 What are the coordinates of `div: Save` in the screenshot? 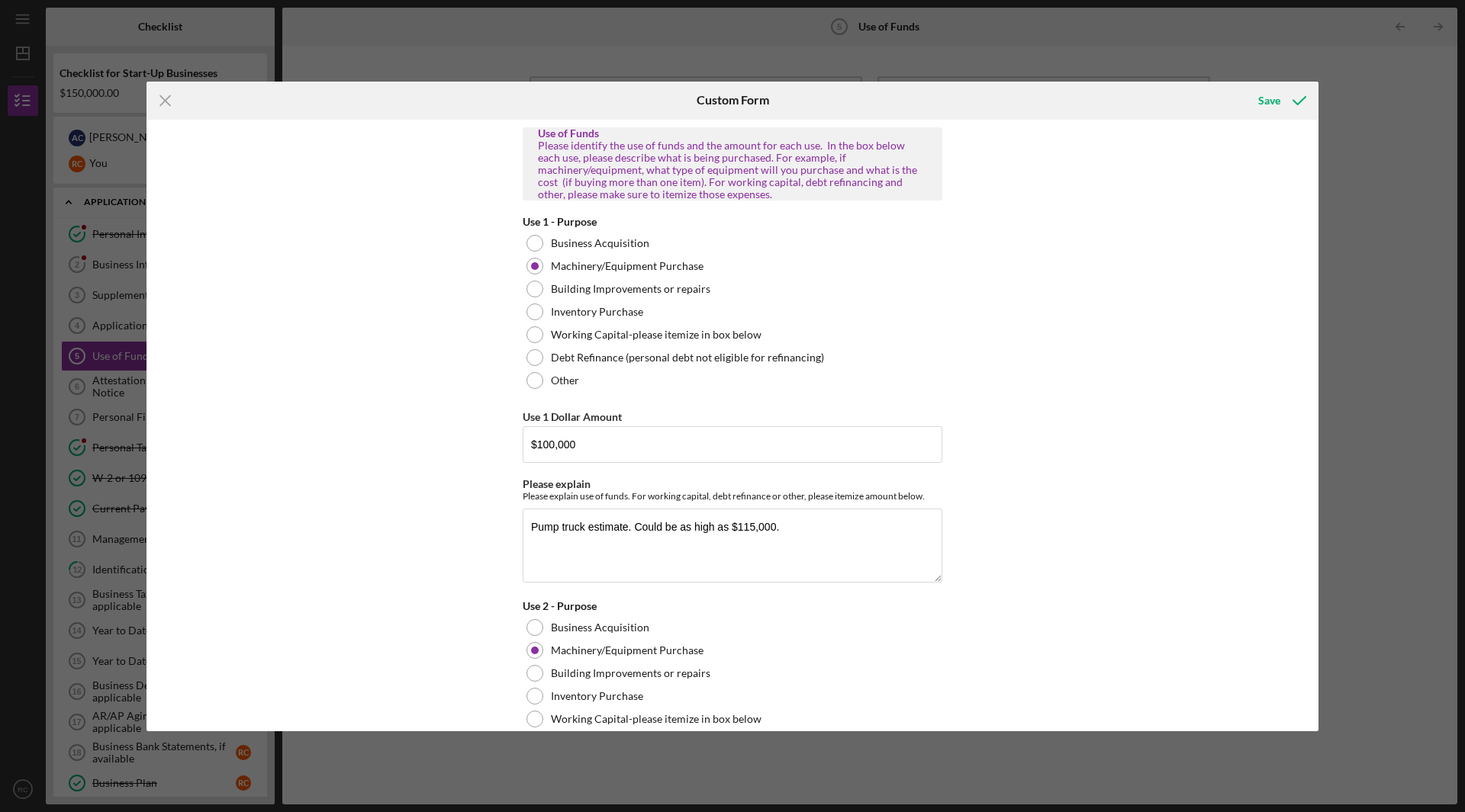 It's located at (1269, 100).